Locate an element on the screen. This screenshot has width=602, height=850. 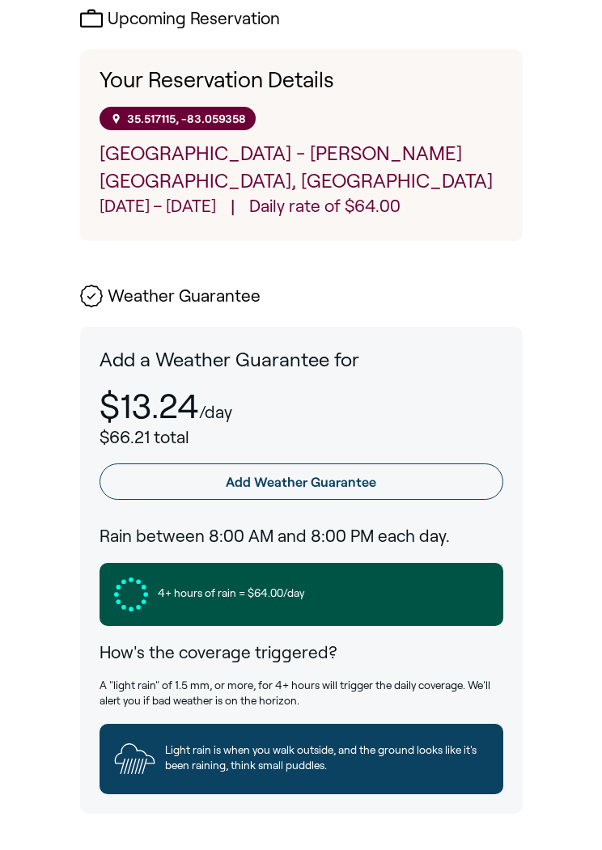
p: 35.517115, -83.059358 is located at coordinates (186, 118).